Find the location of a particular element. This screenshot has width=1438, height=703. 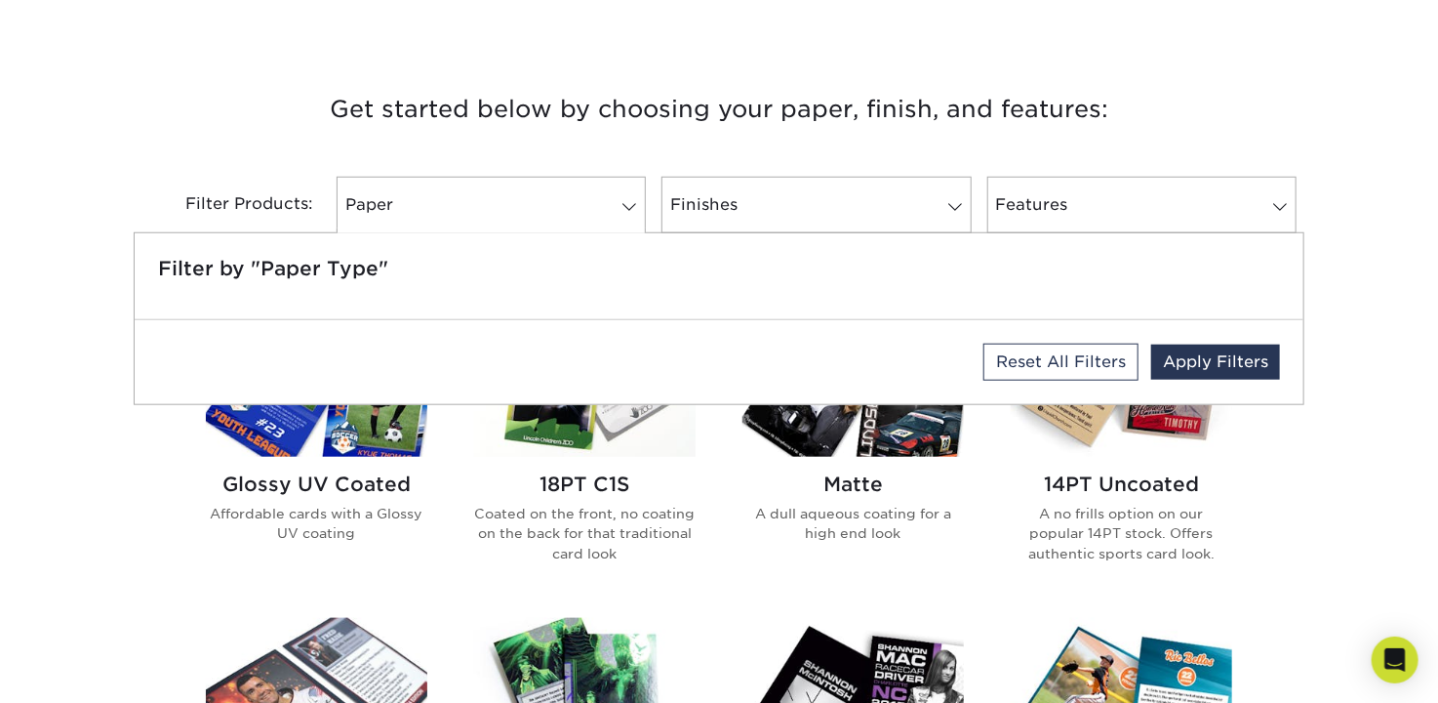

a: 18PT C1S Trading Cards 18PT C1S Coated on the front, no coating on the back for that traditional ... is located at coordinates (585, 449).